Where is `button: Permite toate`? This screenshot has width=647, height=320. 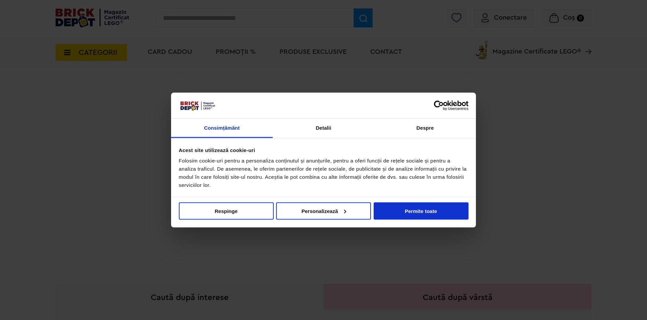 button: Permite toate is located at coordinates (421, 211).